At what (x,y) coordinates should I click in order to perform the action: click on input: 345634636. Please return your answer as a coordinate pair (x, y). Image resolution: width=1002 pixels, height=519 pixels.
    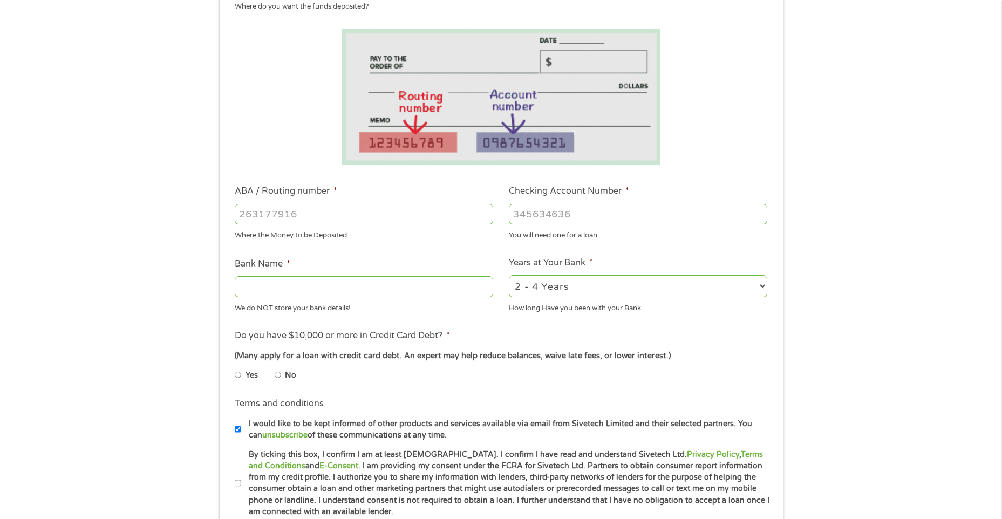
    Looking at the image, I should click on (638, 214).